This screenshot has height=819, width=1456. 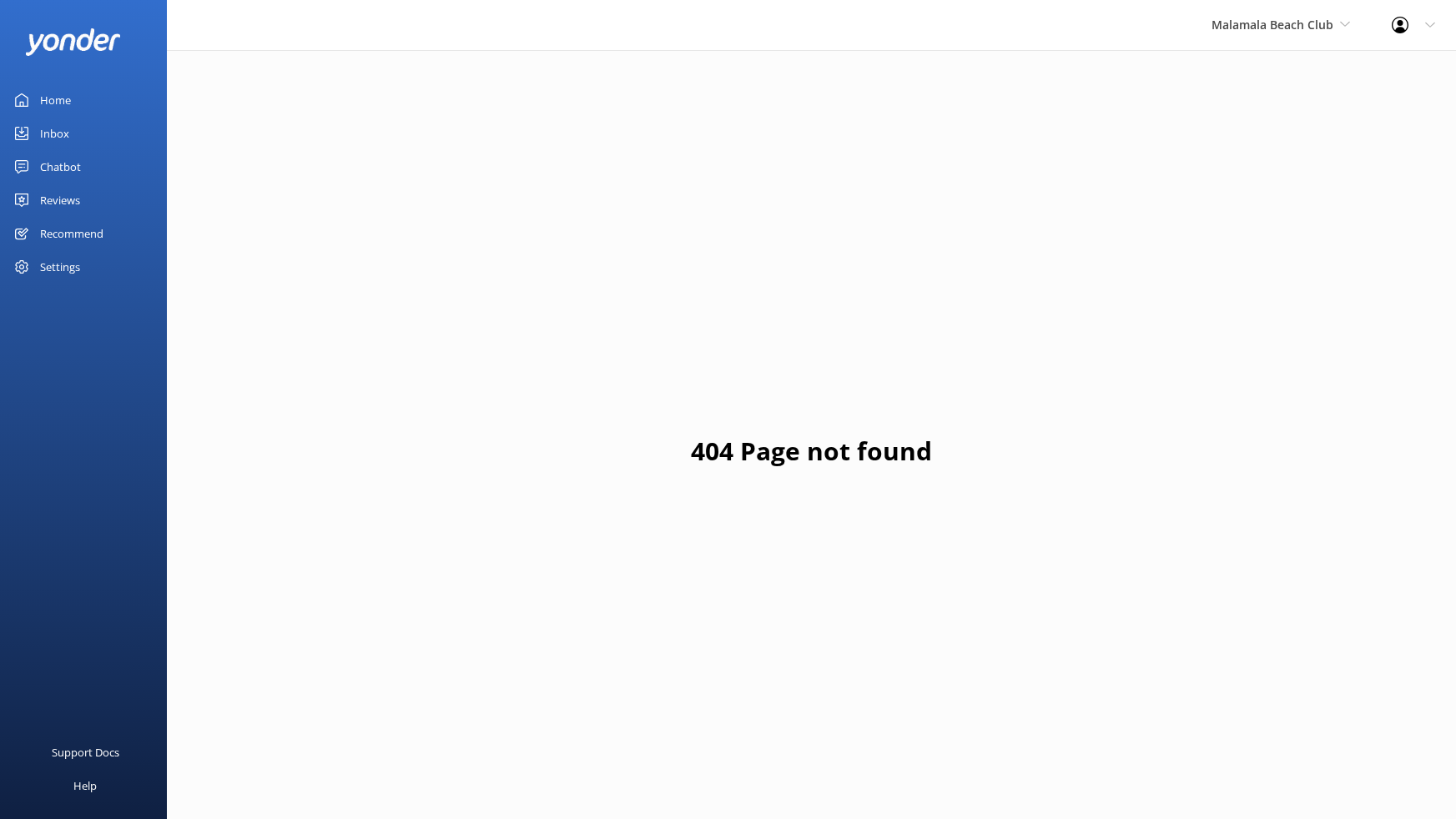 I want to click on div: Help, so click(x=85, y=785).